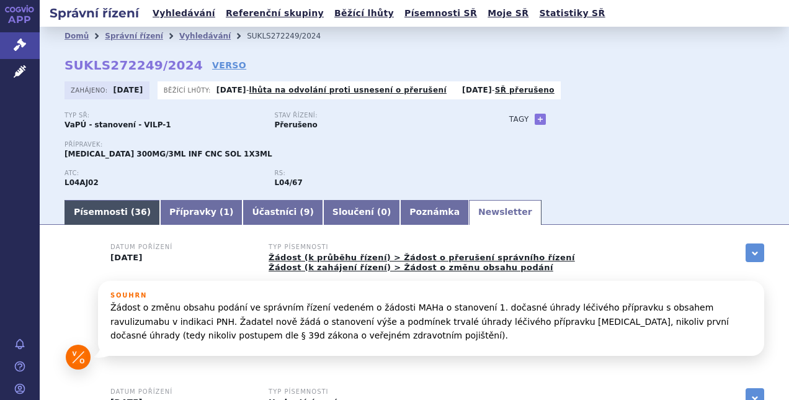 Image resolution: width=789 pixels, height=400 pixels. Describe the element at coordinates (292, 36) in the screenshot. I see `li: SUKLS272249/2024` at that location.